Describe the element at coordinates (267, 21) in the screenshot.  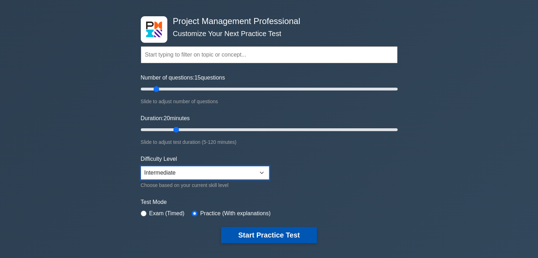
I see `h4: Project Management Professional` at that location.